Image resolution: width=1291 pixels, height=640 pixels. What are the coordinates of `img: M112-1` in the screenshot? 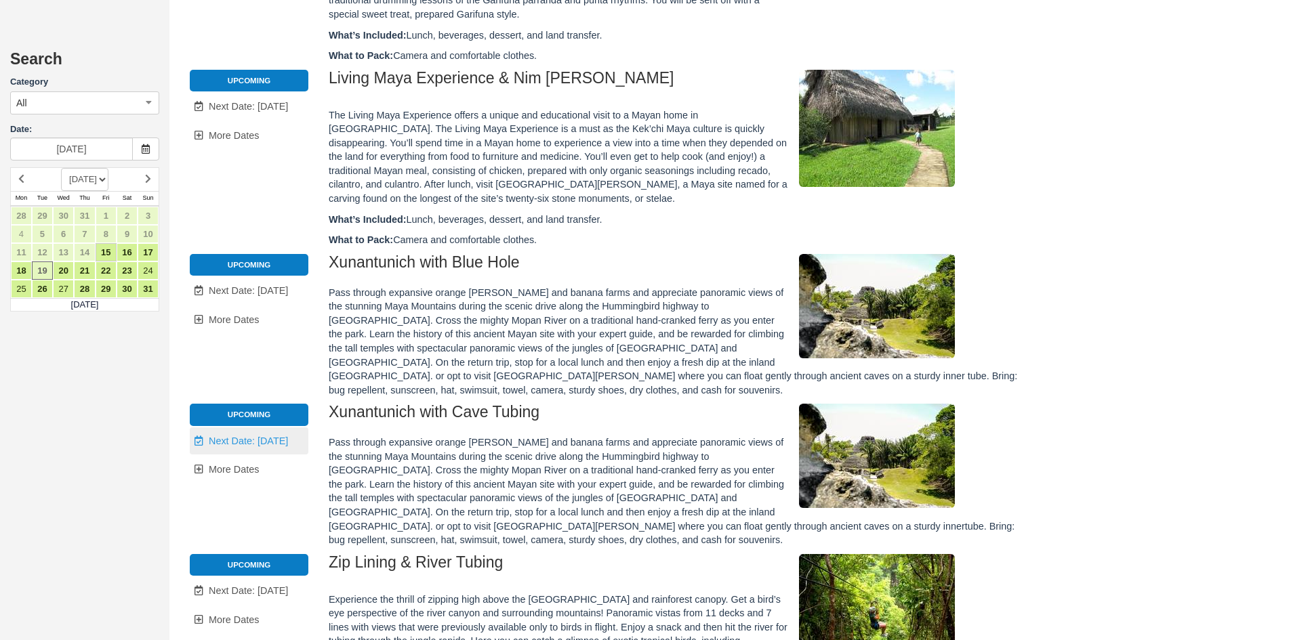 It's located at (877, 456).